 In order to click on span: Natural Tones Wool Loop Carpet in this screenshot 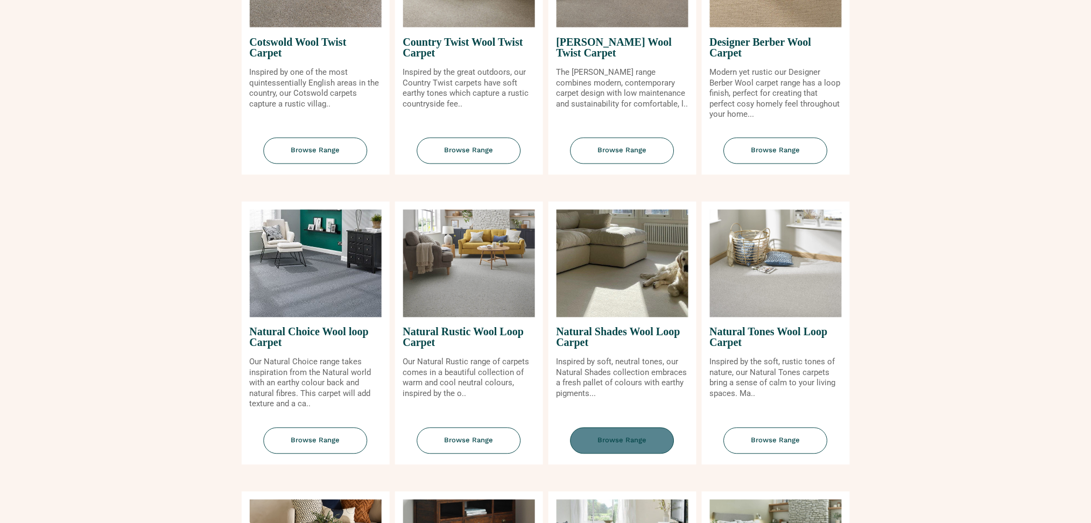, I will do `click(776, 337)`.